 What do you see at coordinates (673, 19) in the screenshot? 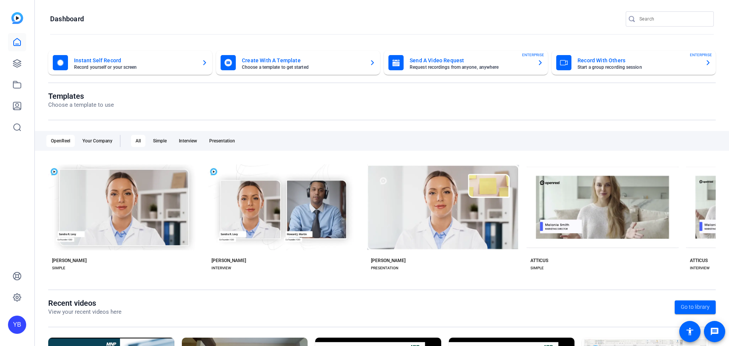
I see `input: Search` at bounding box center [673, 19].